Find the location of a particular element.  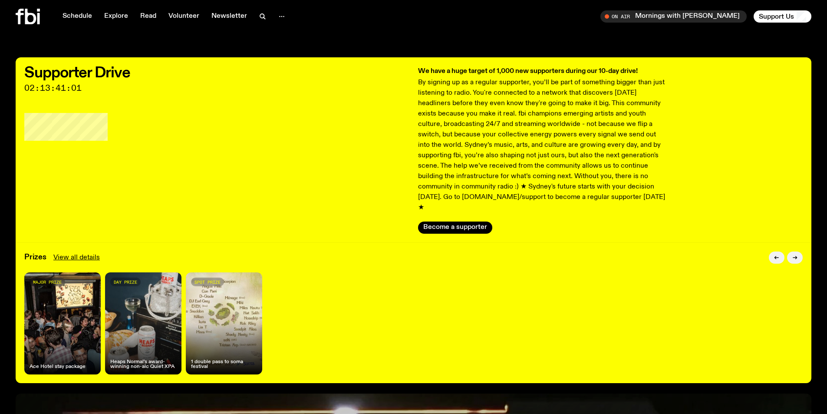

a: Newsletter is located at coordinates (229, 16).